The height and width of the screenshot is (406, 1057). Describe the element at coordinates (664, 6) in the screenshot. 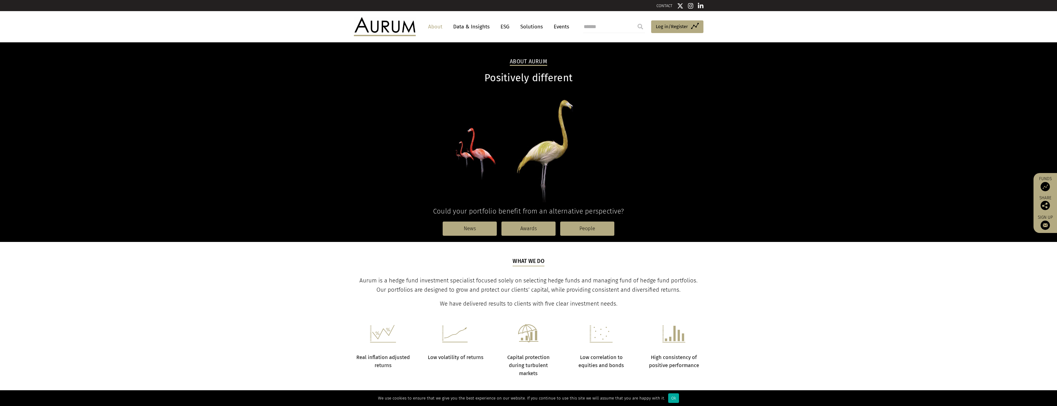

I see `a: CONTACT` at that location.